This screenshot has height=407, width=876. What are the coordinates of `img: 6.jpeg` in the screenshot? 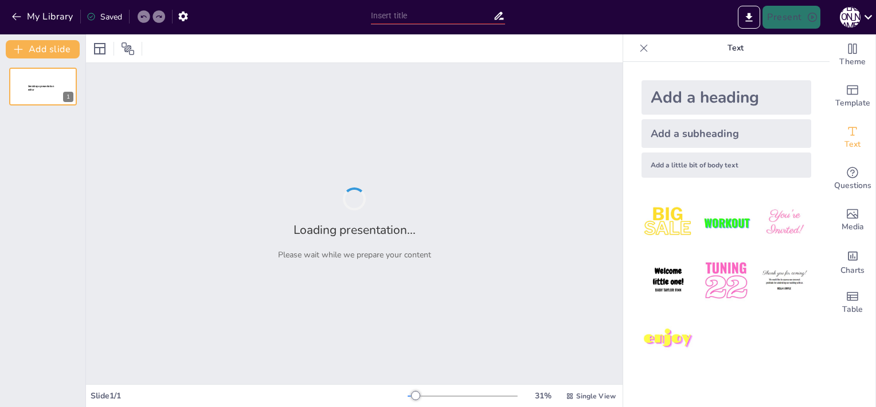 It's located at (784, 280).